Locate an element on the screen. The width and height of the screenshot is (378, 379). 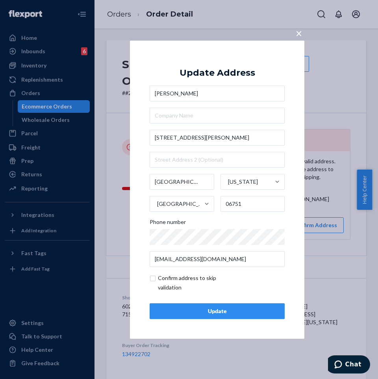
input: Street Address 2 (Optional) is located at coordinates (217, 160).